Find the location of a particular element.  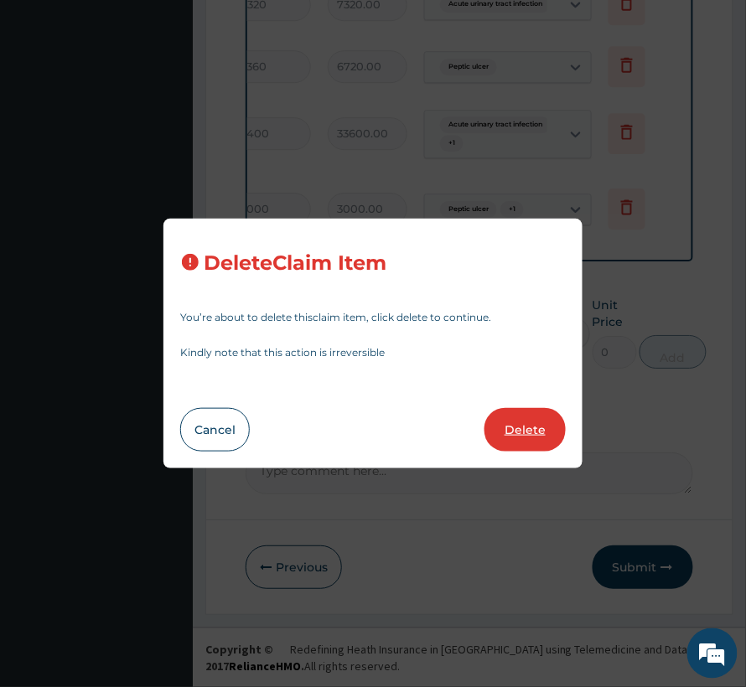

div: Chat with us now is located at coordinates (184, 105).